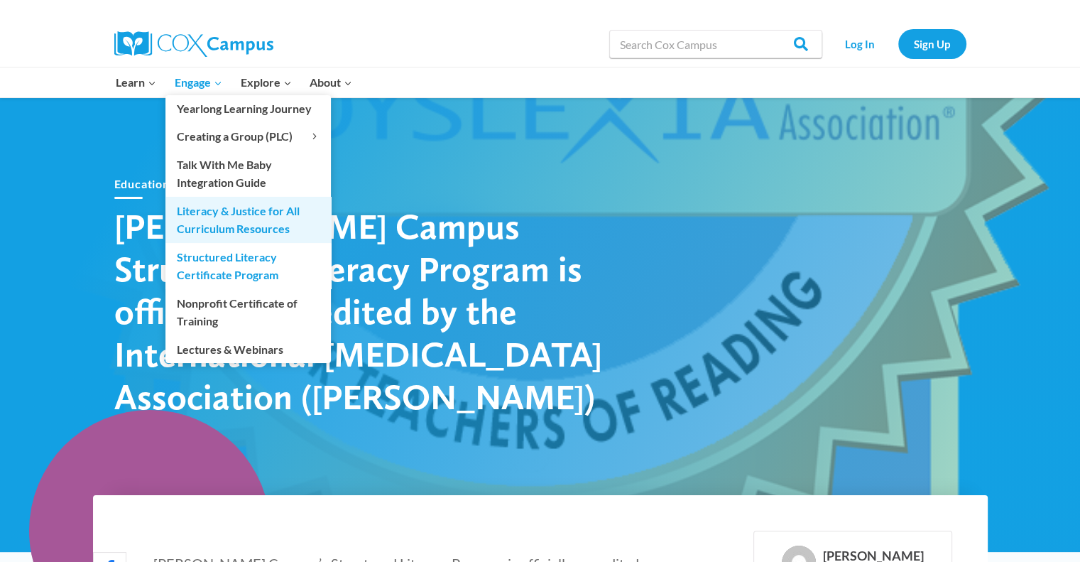 The height and width of the screenshot is (562, 1080). Describe the element at coordinates (933, 43) in the screenshot. I see `a: Sign Up` at that location.